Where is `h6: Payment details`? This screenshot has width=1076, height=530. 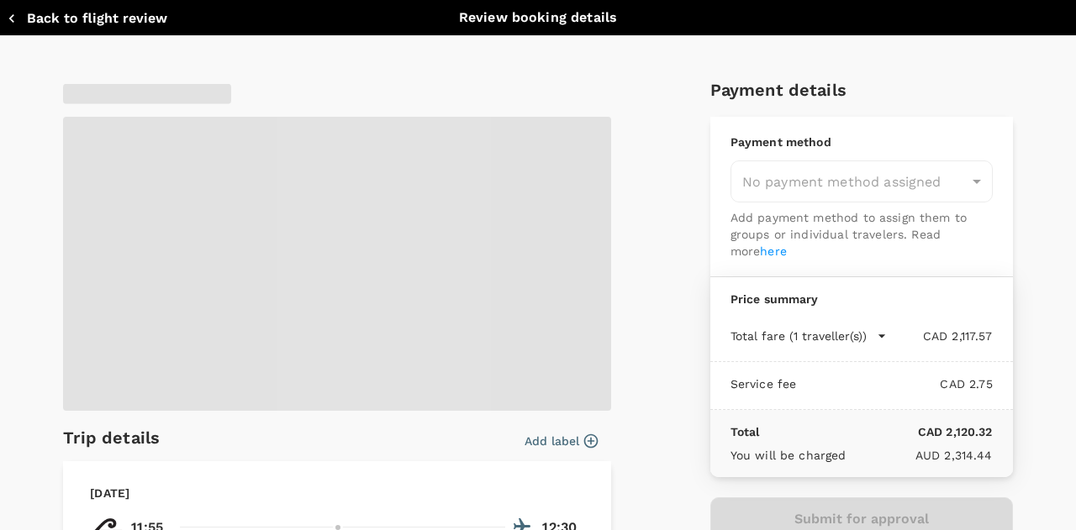 h6: Payment details is located at coordinates (861, 90).